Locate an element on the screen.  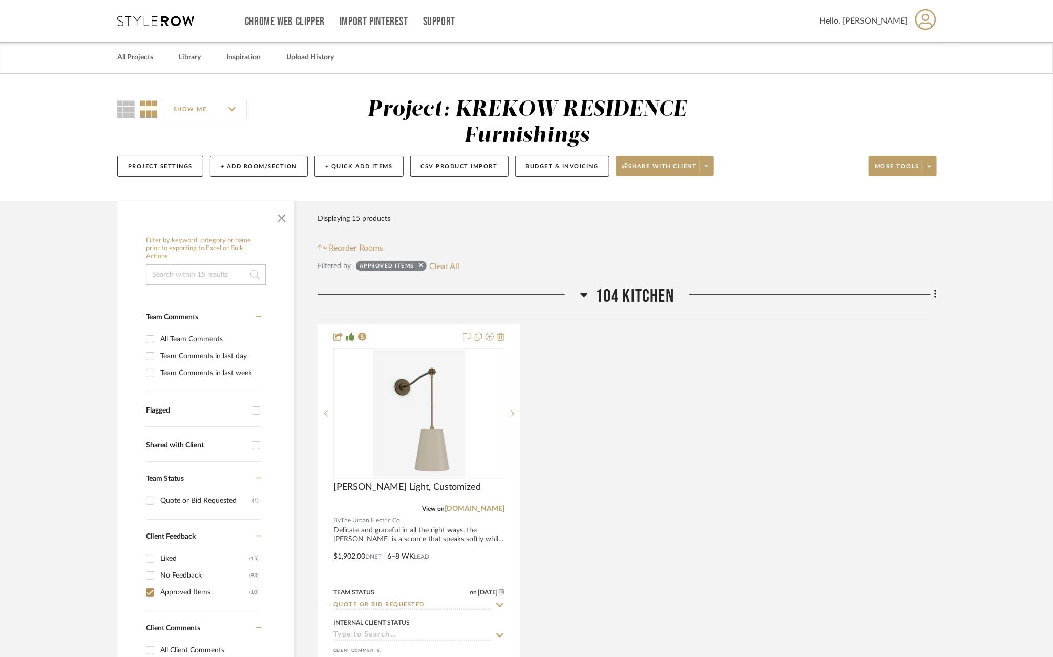
div: (15) is located at coordinates (254, 558).